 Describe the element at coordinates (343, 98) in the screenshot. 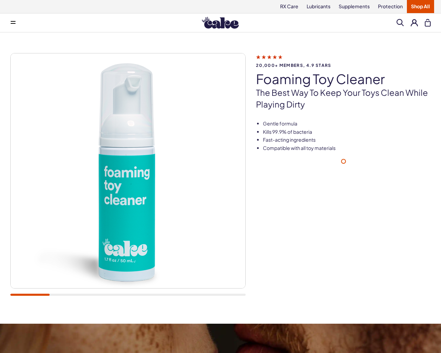

I see `p: The best way to keep your toys clean while playing dirty` at that location.